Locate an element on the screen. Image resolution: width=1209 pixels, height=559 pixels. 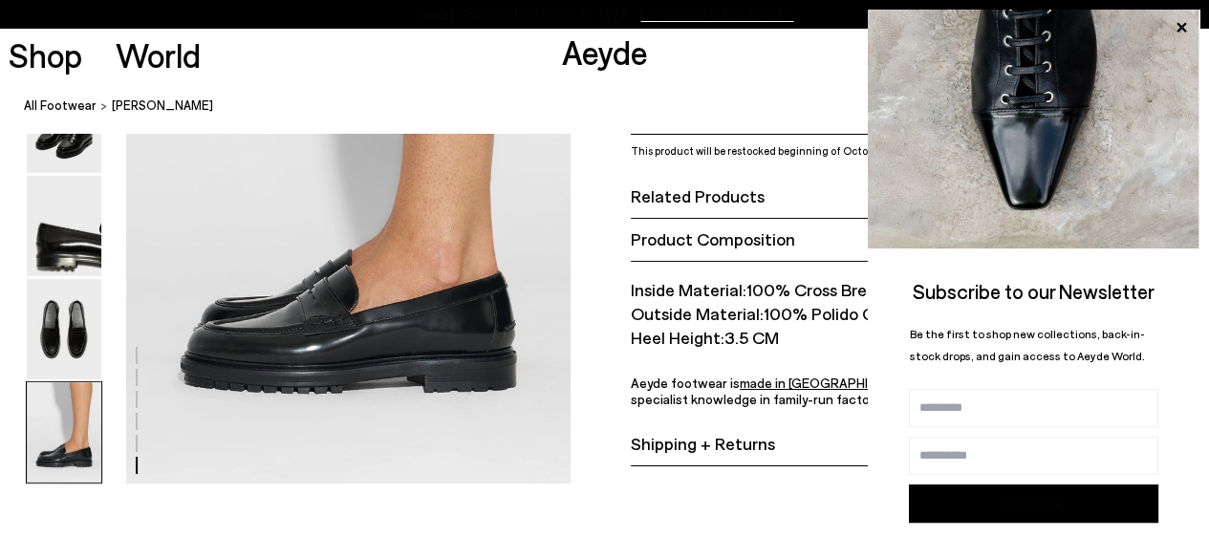
font: Aeyde is located at coordinates (604, 52).